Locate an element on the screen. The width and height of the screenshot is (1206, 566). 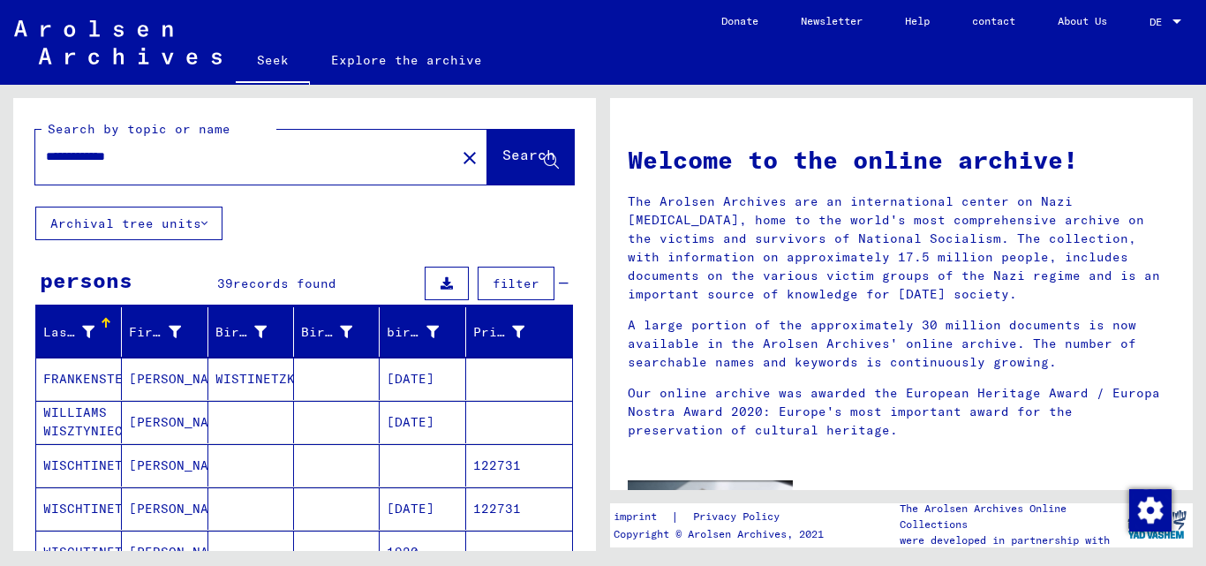
font: Search is located at coordinates (529, 154).